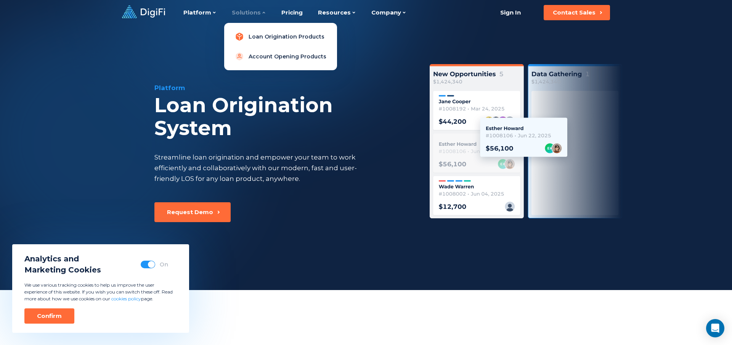  What do you see at coordinates (281, 56) in the screenshot?
I see `a: Account Opening Products` at bounding box center [281, 56].